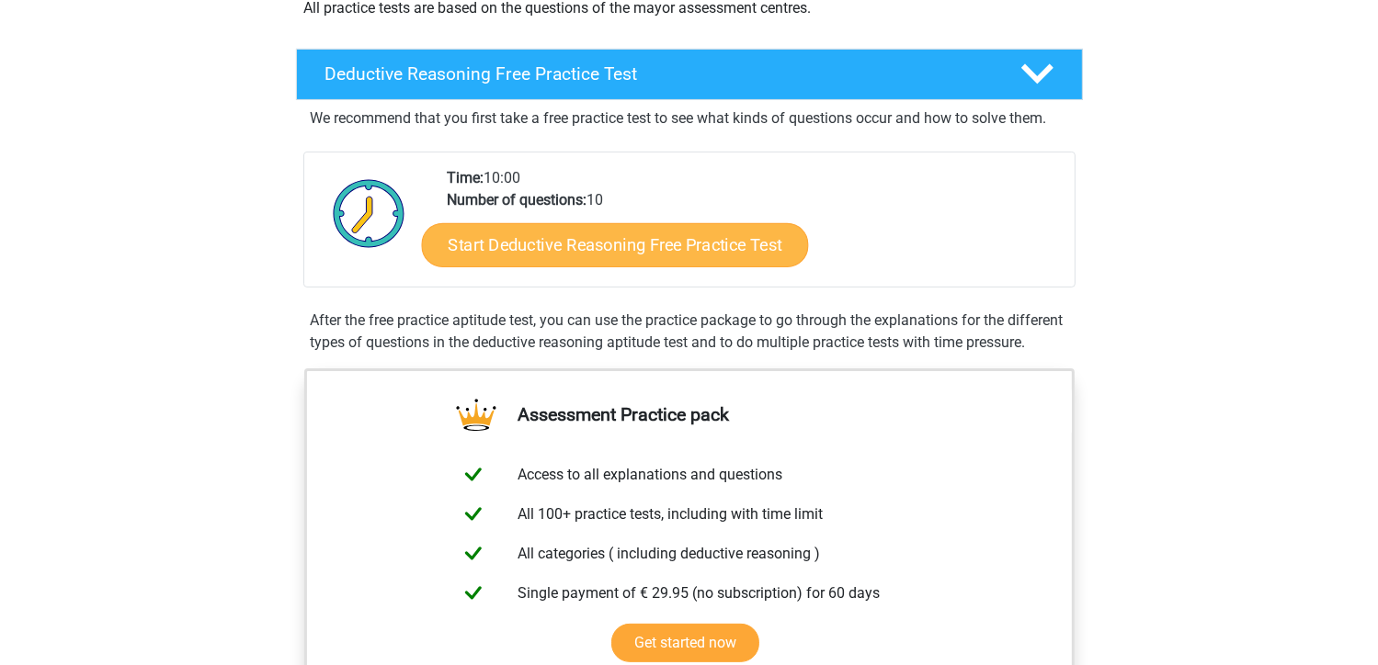  Describe the element at coordinates (369, 213) in the screenshot. I see `img: Clock` at that location.